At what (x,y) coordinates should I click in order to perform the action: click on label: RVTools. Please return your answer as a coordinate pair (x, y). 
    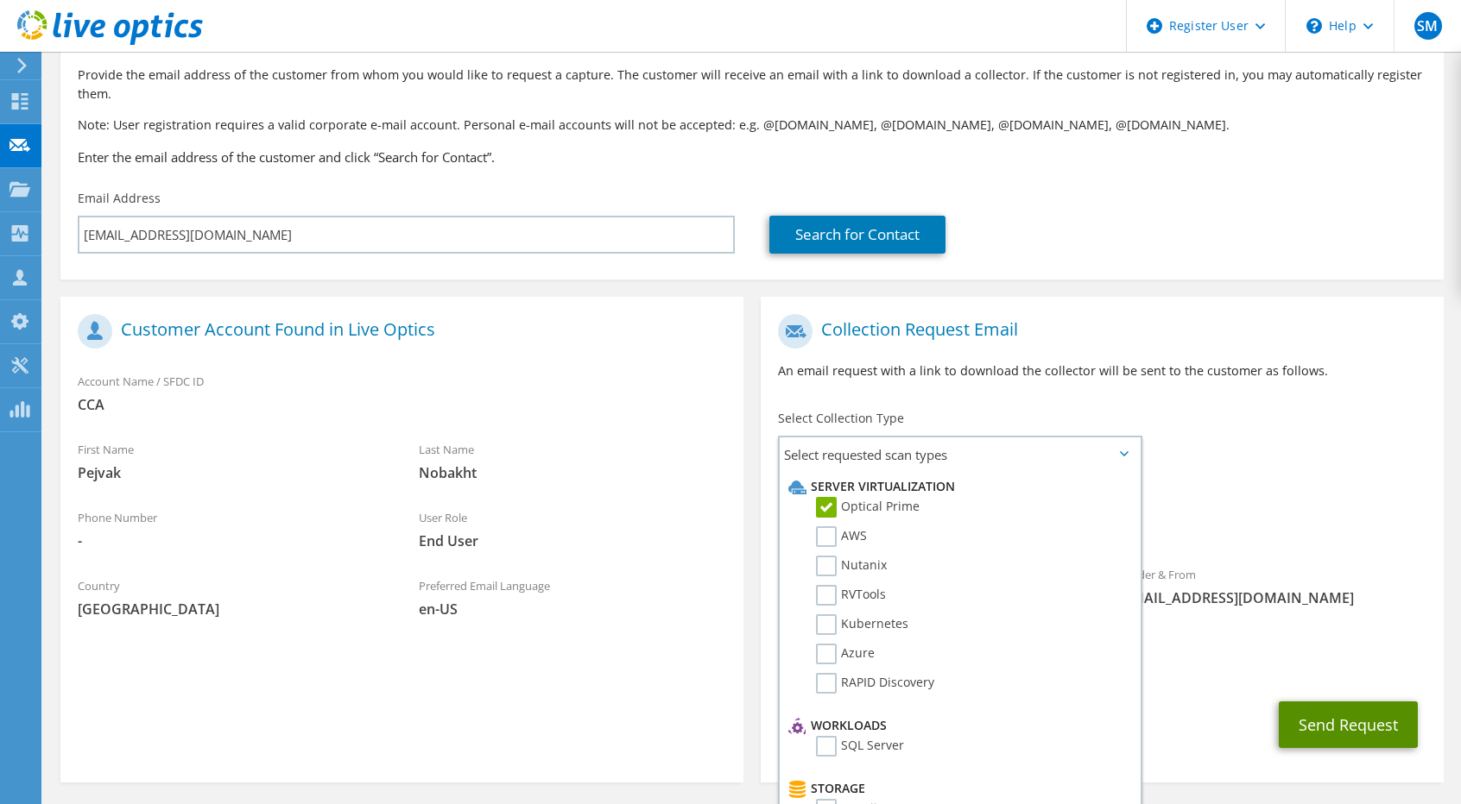
    Looking at the image, I should click on (850, 596).